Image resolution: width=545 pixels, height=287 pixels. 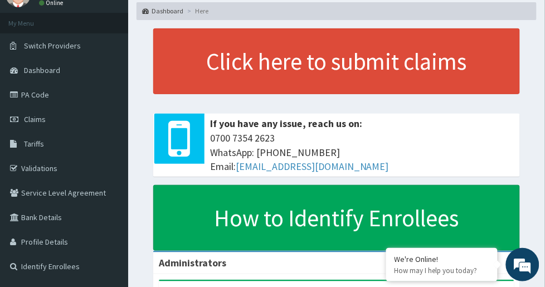 What do you see at coordinates (123, 70) in the screenshot?
I see `div: Chat with us now` at bounding box center [123, 70].